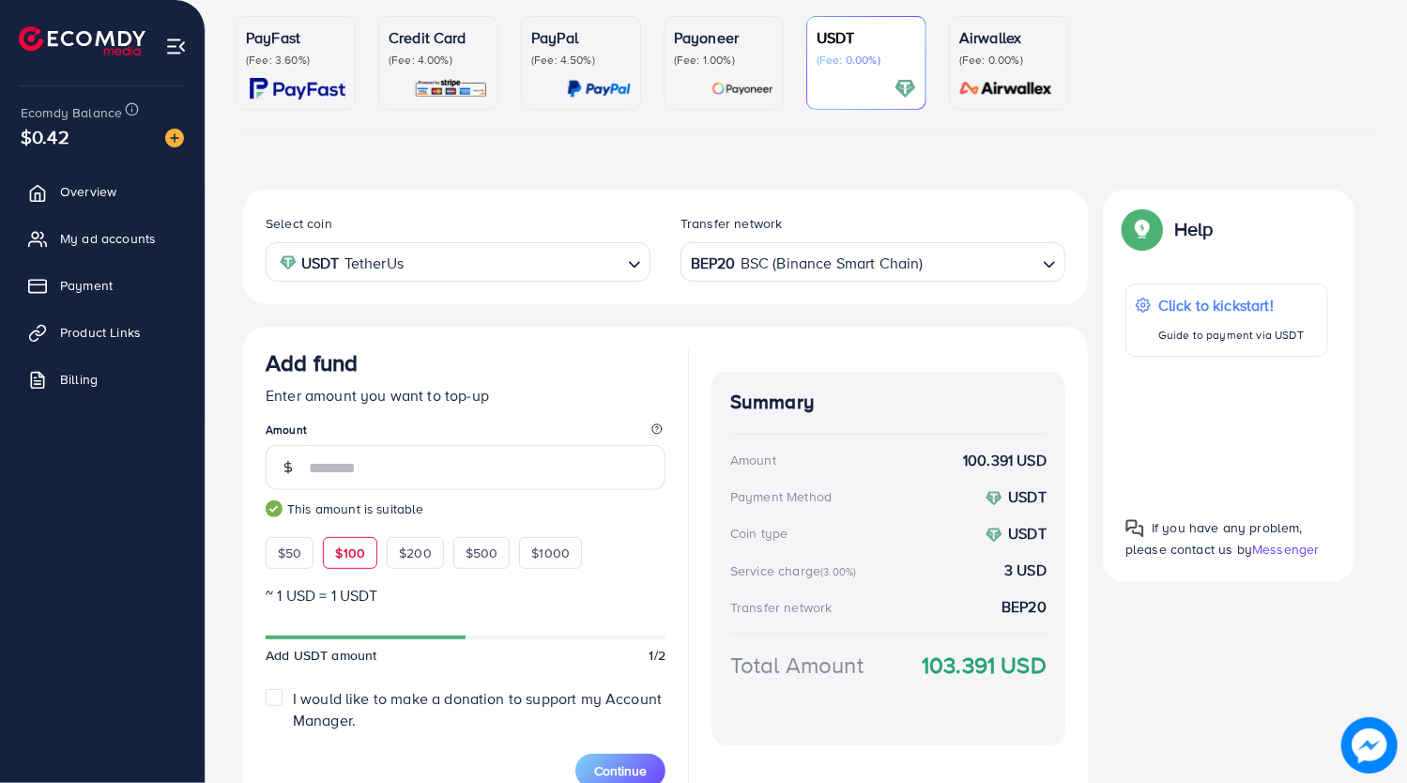 The image size is (1407, 783). I want to click on span: I would like to make a donation to support my Account Manager., so click(477, 709).